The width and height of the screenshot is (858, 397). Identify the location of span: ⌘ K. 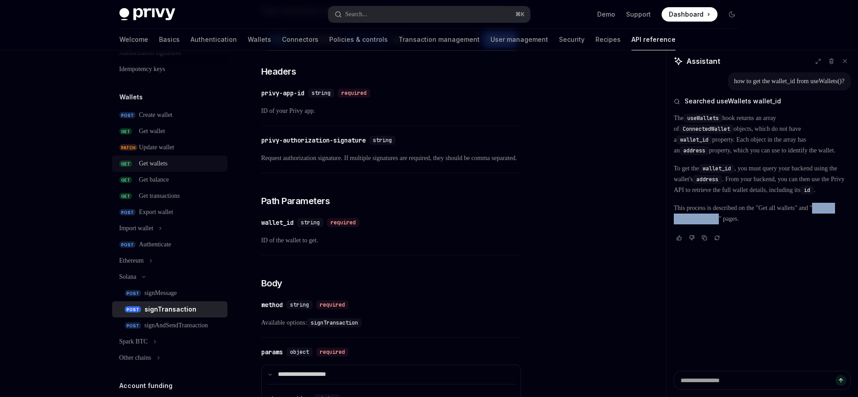
(519, 14).